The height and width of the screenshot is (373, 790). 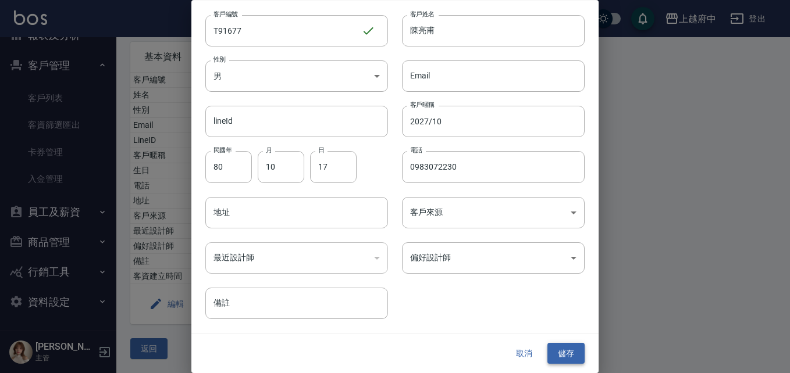 I want to click on button: 取消, so click(x=524, y=354).